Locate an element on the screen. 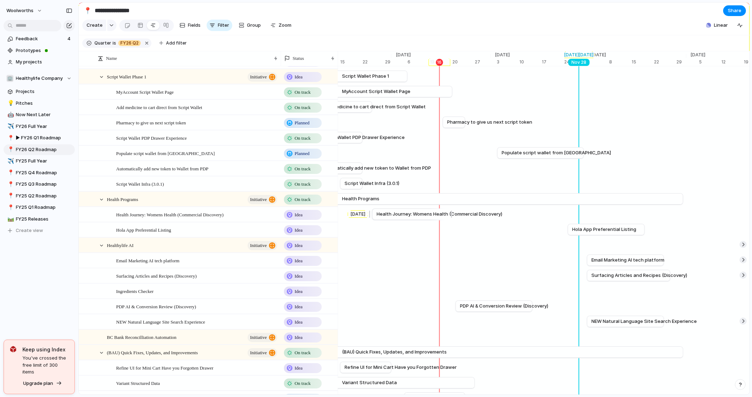  div: 12 is located at coordinates (732, 62).